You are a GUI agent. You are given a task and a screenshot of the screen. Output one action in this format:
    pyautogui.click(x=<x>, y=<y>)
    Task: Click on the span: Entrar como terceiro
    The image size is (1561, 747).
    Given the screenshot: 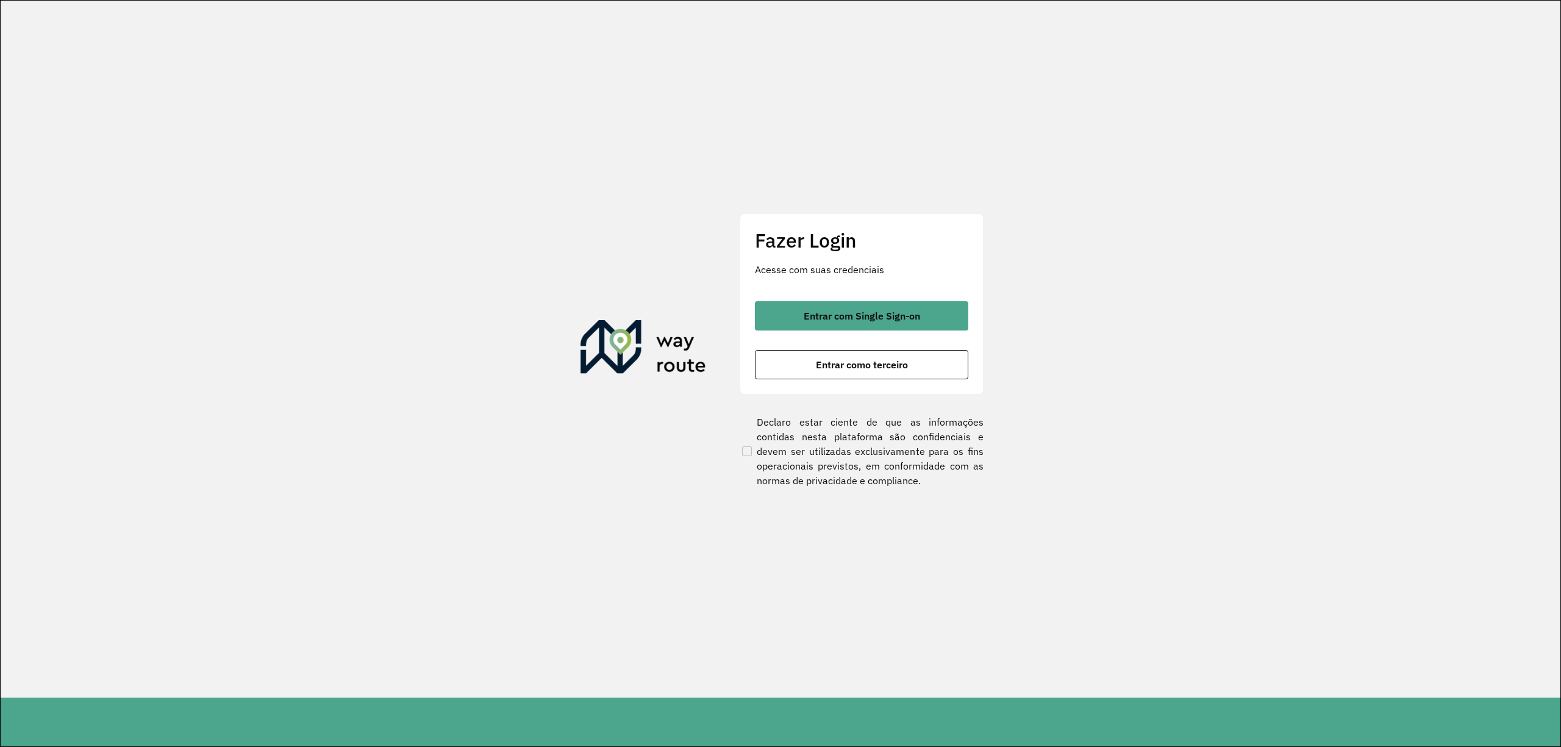 What is the action you would take?
    pyautogui.click(x=862, y=365)
    